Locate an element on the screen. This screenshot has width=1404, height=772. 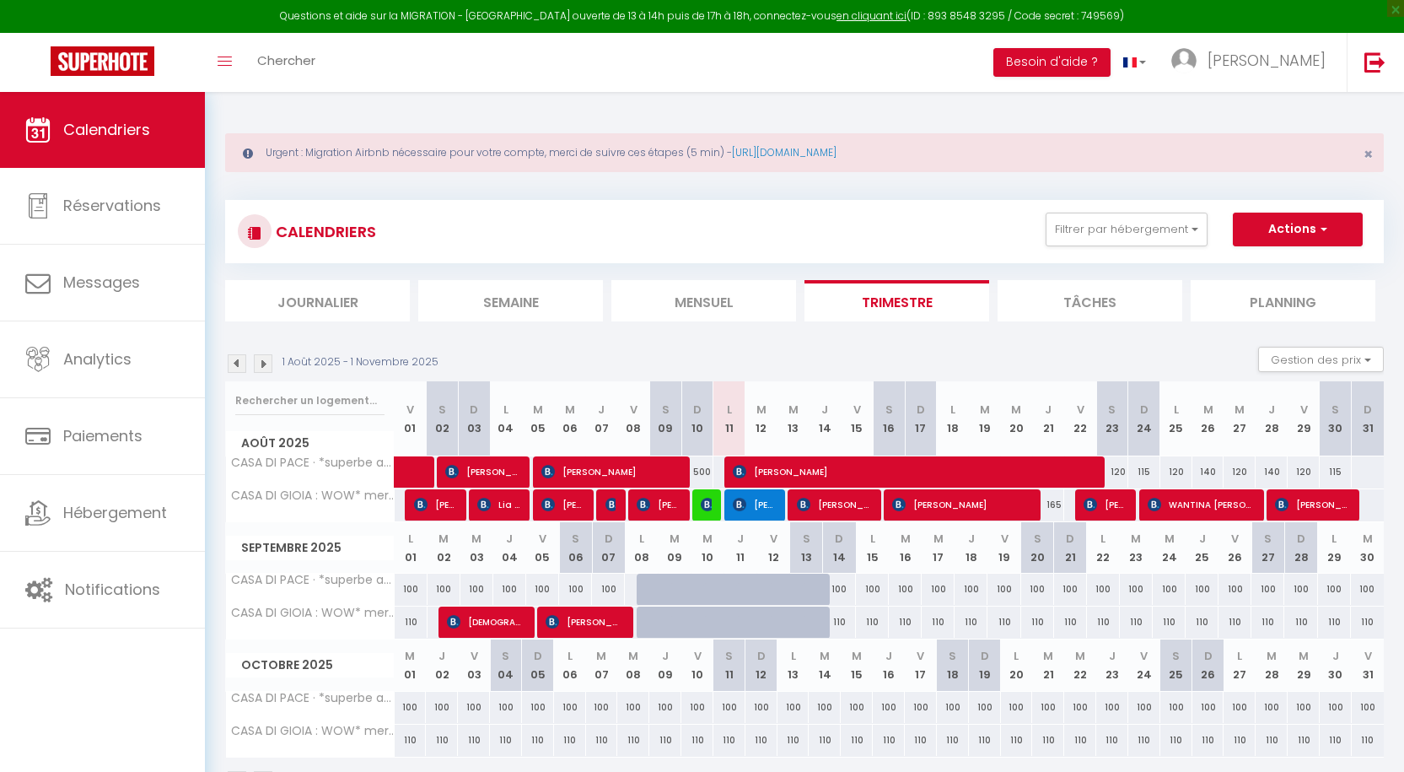
th: 17 is located at coordinates (921, 665).